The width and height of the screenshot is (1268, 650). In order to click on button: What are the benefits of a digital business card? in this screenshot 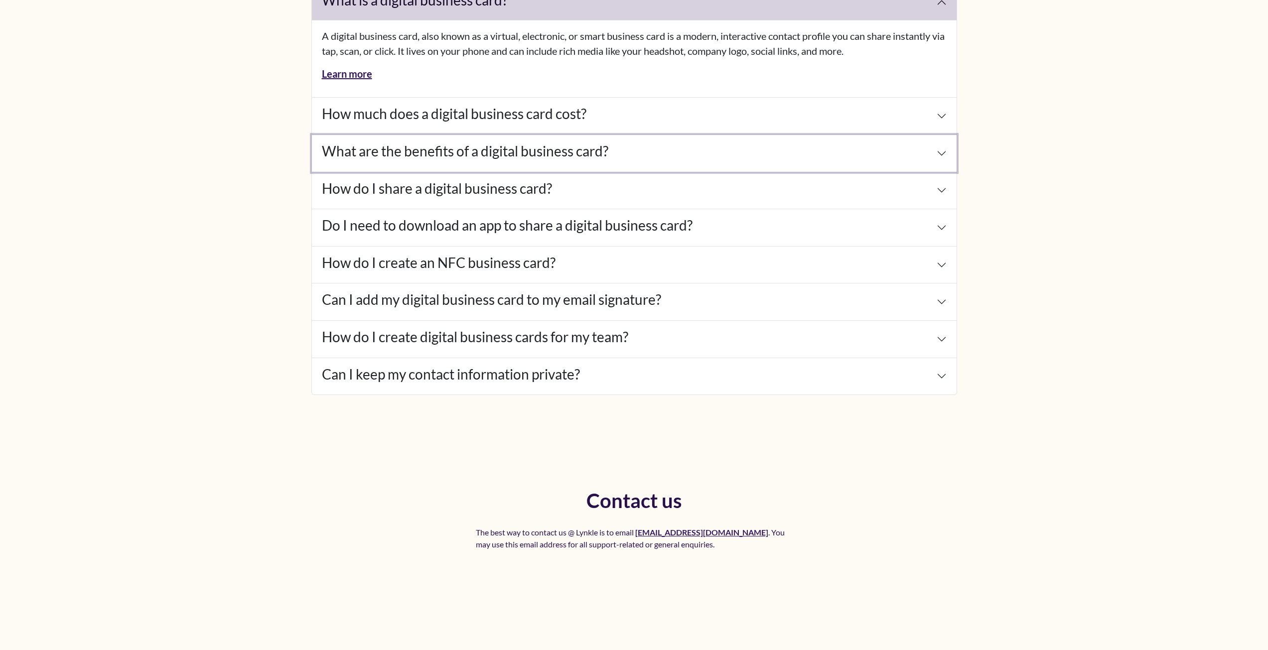, I will do `click(634, 153)`.